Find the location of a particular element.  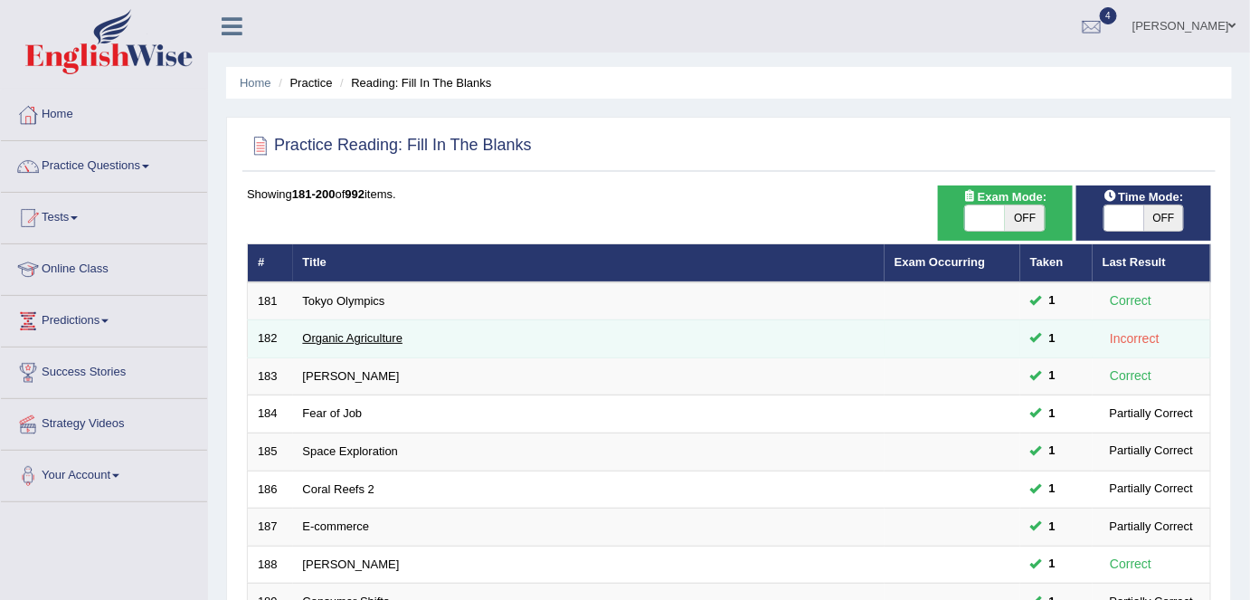

a: Your Account is located at coordinates (104, 473).